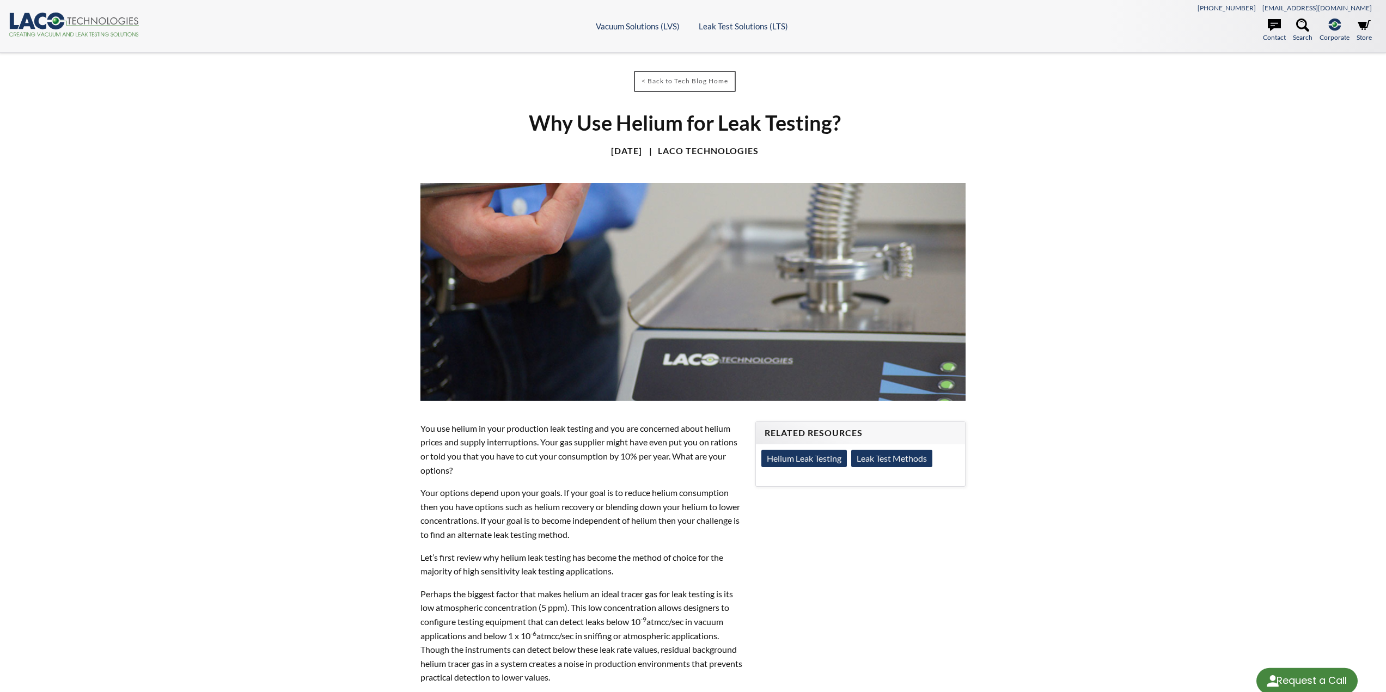 Image resolution: width=1386 pixels, height=692 pixels. I want to click on a: Search, so click(1303, 31).